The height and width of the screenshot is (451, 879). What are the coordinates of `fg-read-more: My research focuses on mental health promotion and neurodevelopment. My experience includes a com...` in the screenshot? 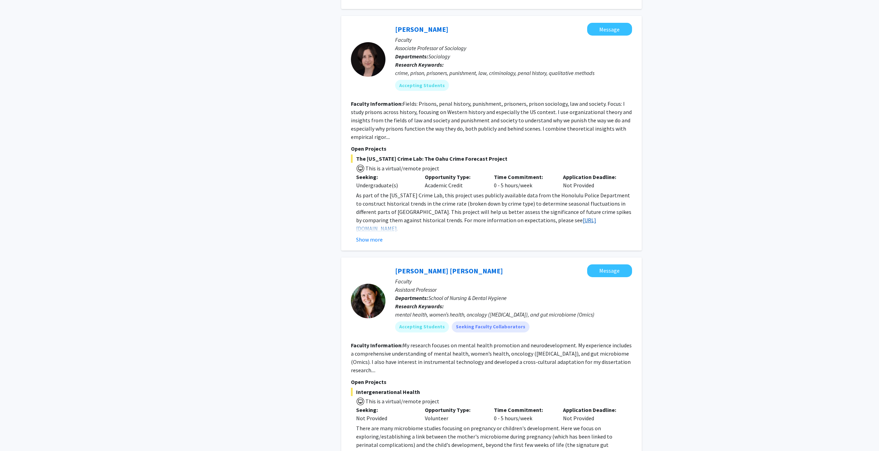 It's located at (491, 357).